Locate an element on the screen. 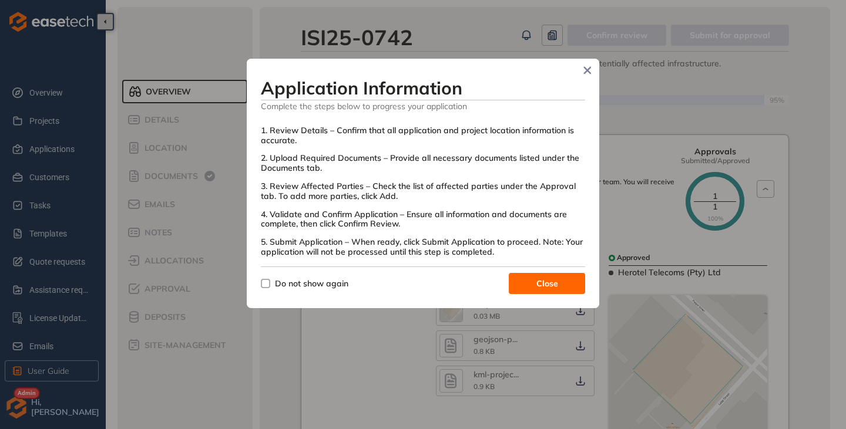  div: 5. Submit Application – When ready, click Submit Application to proceed. Note: Your application w... is located at coordinates (423, 247).